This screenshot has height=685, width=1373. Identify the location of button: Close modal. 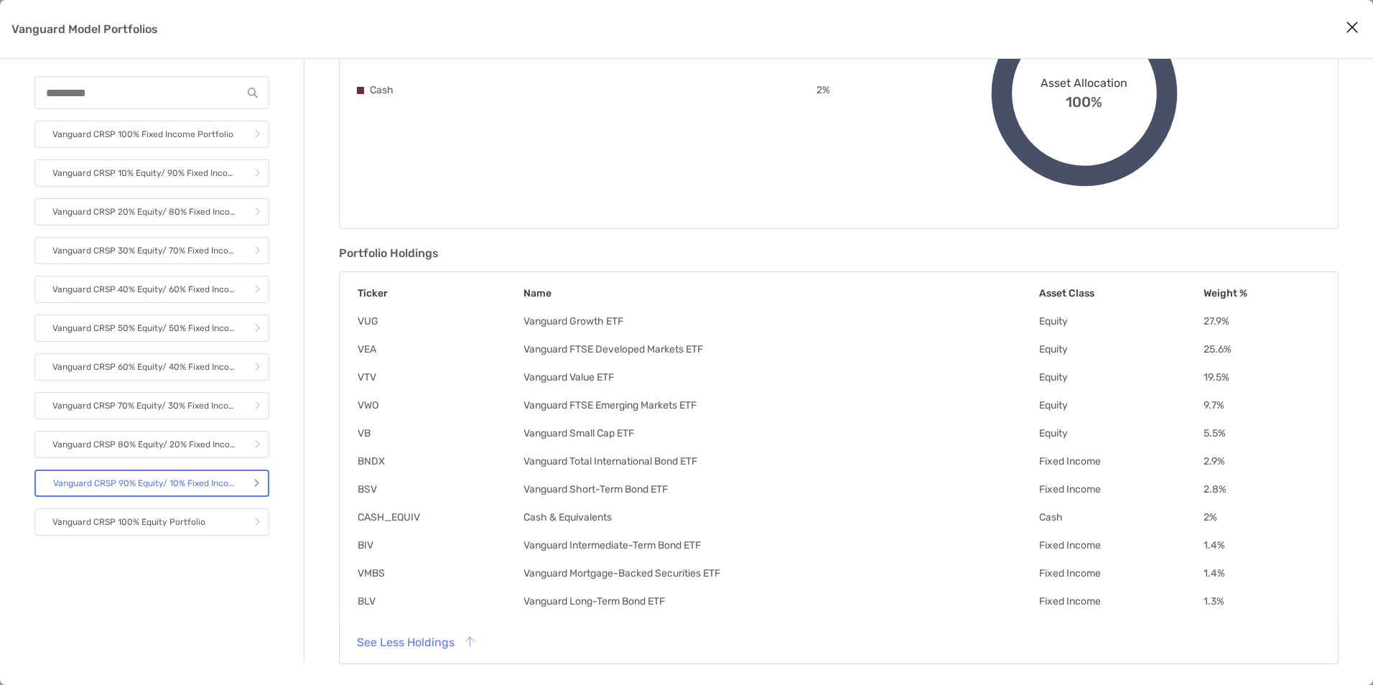
(1352, 28).